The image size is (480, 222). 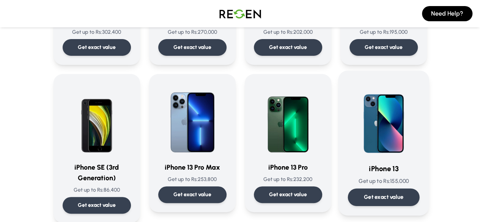 What do you see at coordinates (288, 168) in the screenshot?
I see `h3: iPhone 13 Pro` at bounding box center [288, 168].